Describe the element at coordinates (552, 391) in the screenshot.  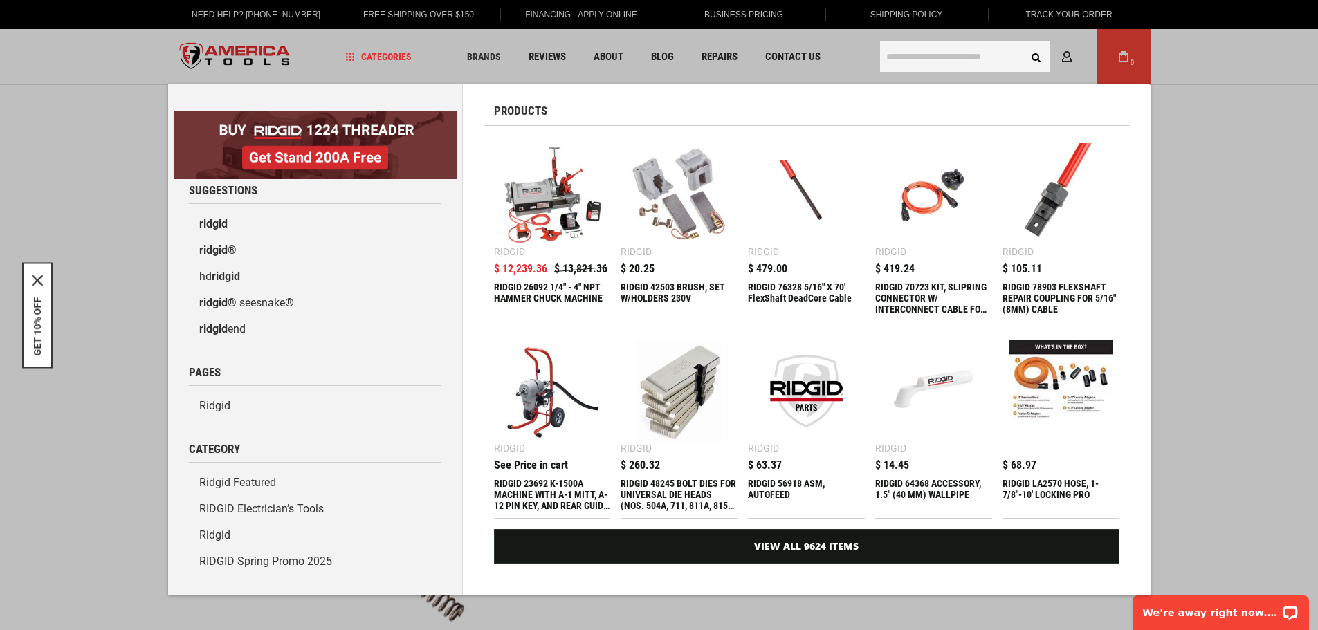
I see `img: RIDGID 23692 K-1500A MACHINE WITH A-1 MITT, A-12 PIN KEY, AND REAR GUIDE HOSE` at that location.